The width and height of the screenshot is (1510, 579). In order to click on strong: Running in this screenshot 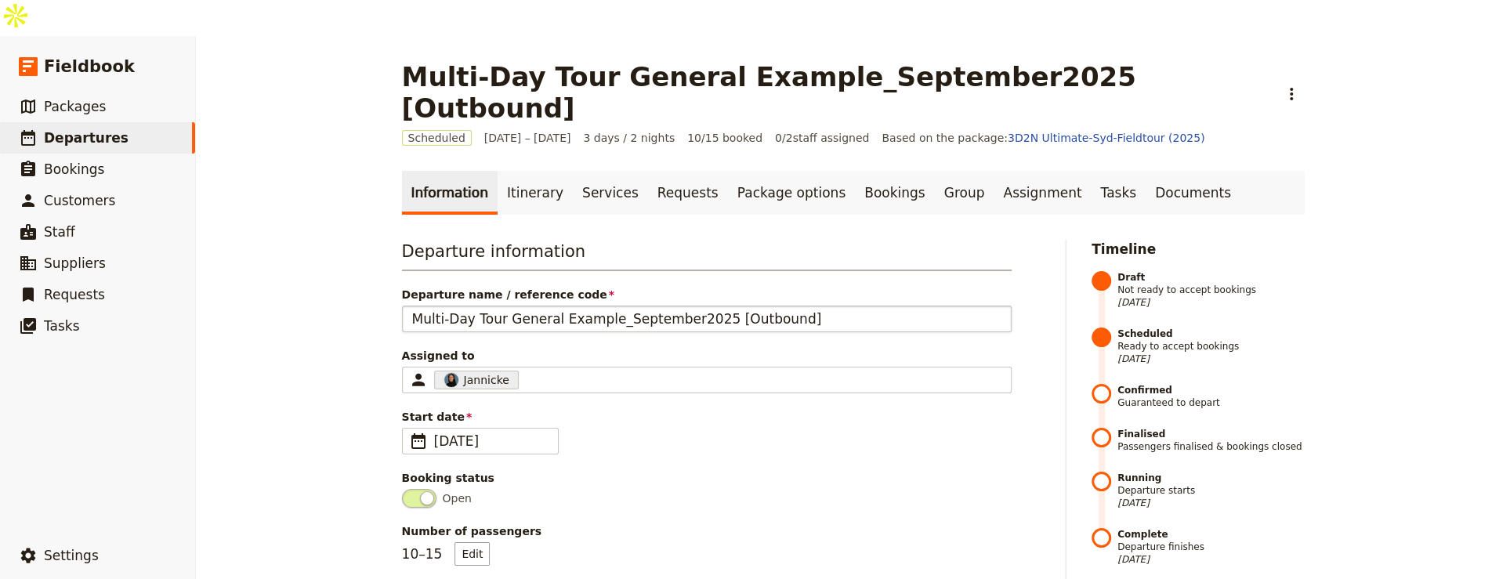, I will do `click(1211, 478)`.